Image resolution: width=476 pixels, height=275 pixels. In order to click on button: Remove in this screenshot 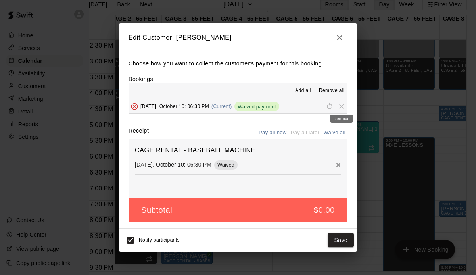, I will do `click(338, 165)`.